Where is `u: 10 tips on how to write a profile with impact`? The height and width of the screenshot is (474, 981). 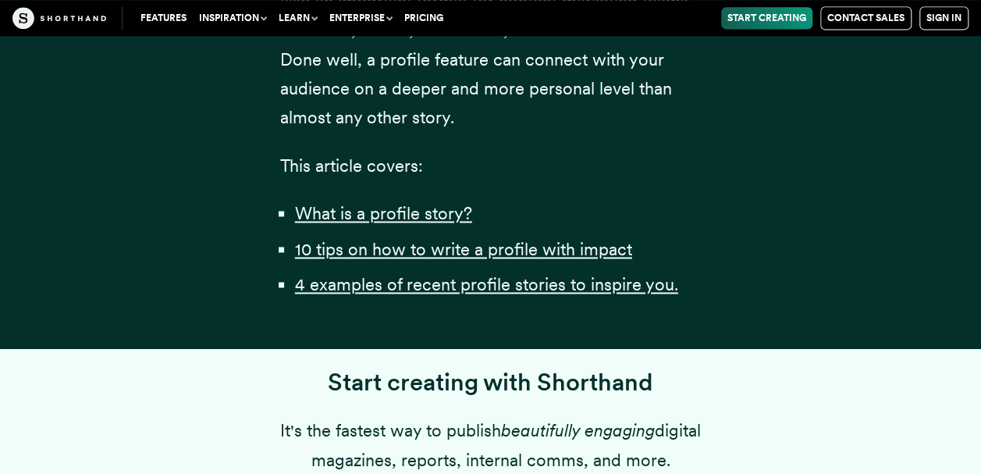
u: 10 tips on how to write a profile with impact is located at coordinates (463, 249).